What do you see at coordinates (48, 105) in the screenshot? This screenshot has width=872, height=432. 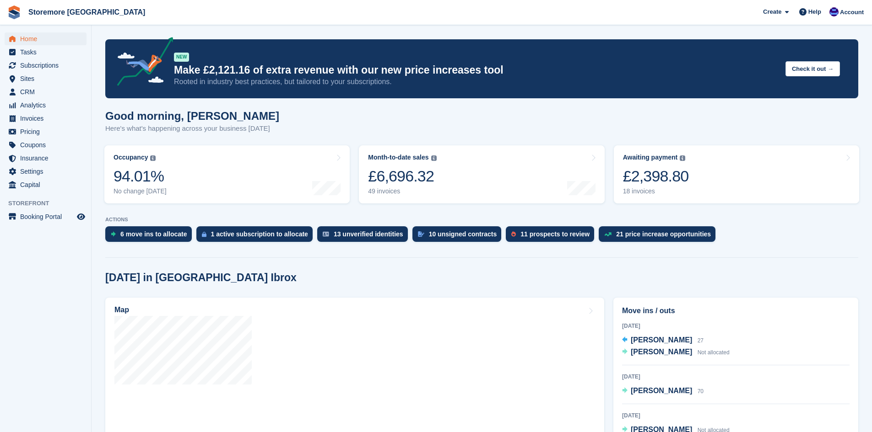 I see `span: Analytics` at bounding box center [48, 105].